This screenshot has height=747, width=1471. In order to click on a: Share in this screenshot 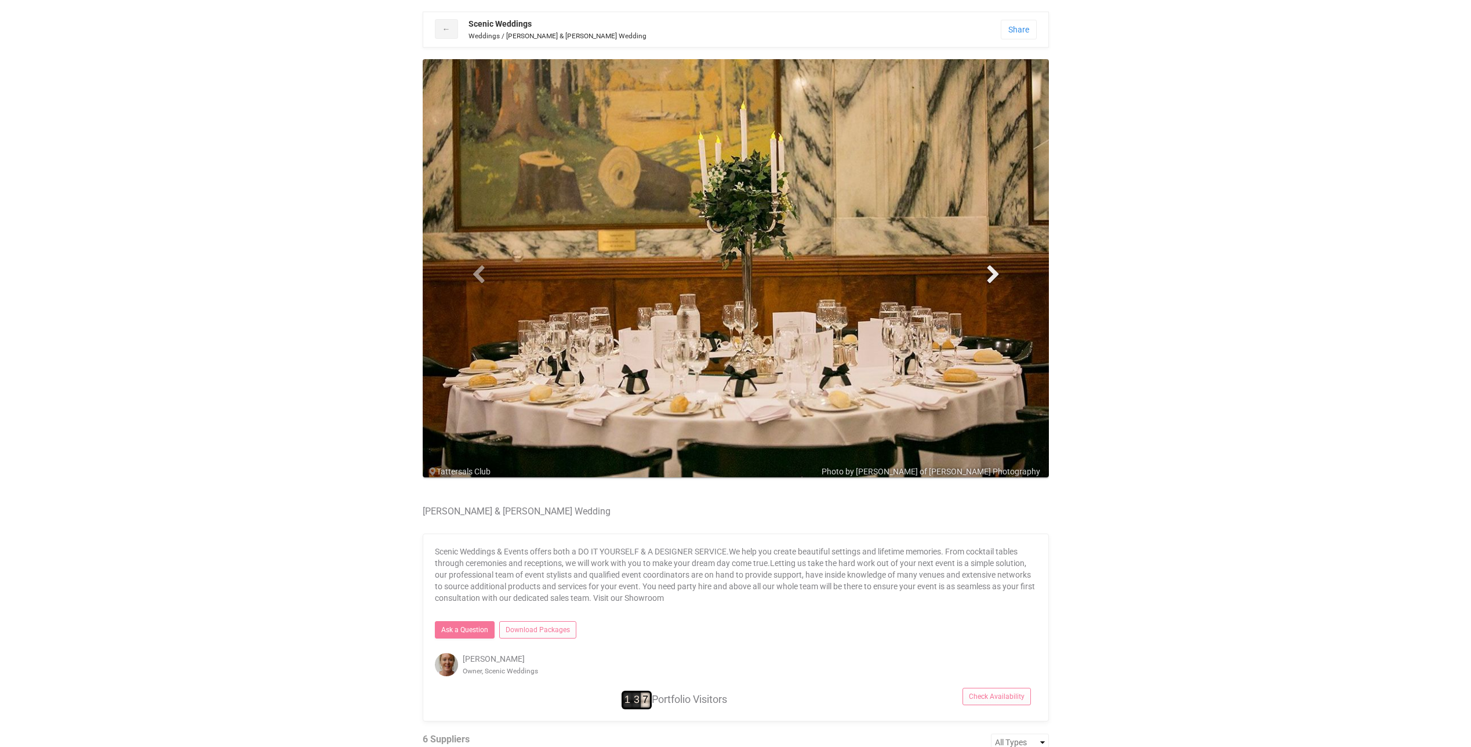, I will do `click(1019, 30)`.